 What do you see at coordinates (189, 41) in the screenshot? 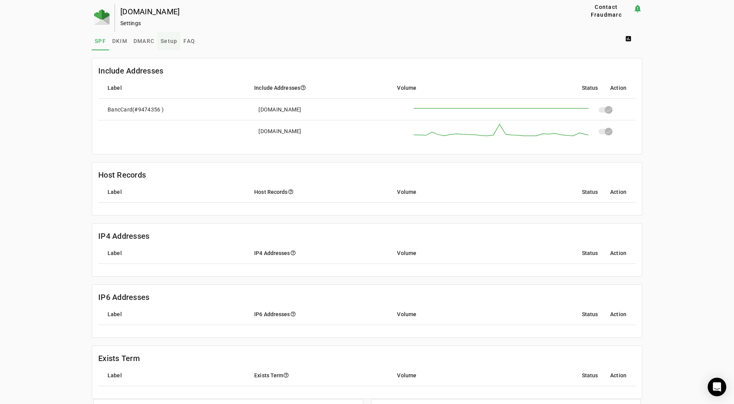
I see `a: FAQ` at bounding box center [189, 41].